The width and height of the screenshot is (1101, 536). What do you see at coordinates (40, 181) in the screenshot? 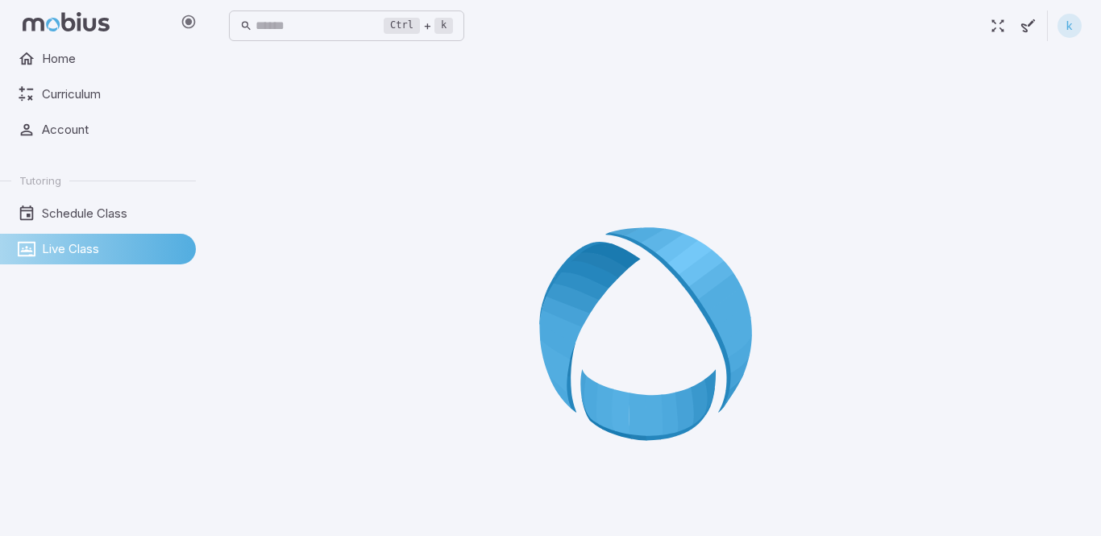
I see `span: Tutoring` at bounding box center [40, 181].